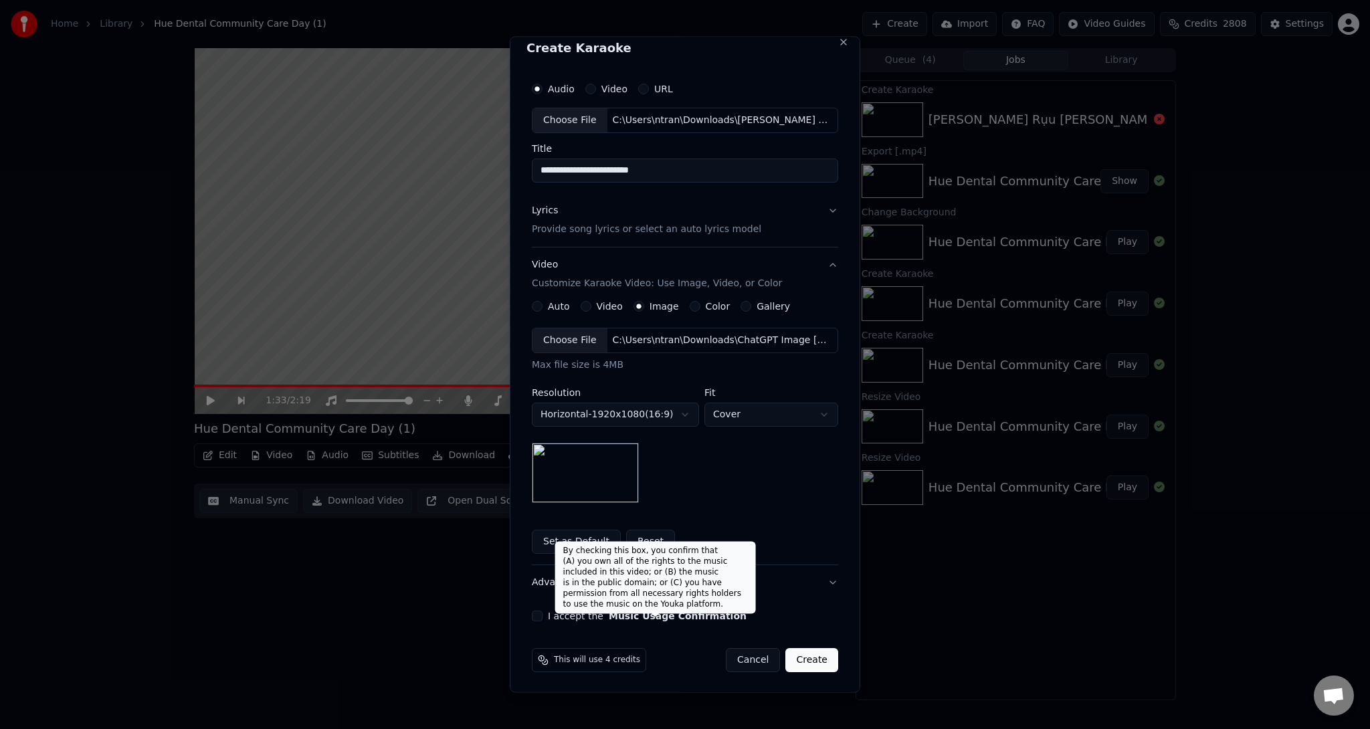 The image size is (1370, 729). I want to click on button: Advanced, so click(685, 582).